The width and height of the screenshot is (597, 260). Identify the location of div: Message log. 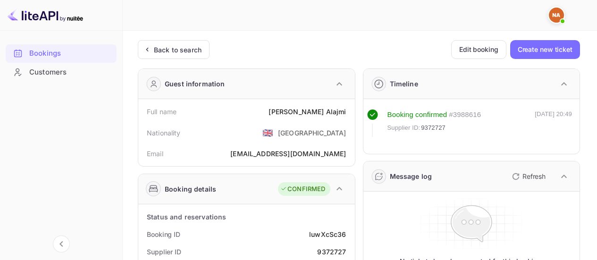
(411, 176).